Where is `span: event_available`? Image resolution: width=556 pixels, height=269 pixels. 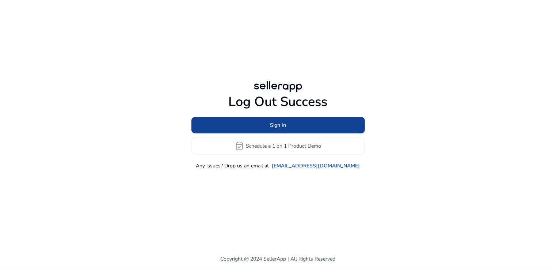 span: event_available is located at coordinates (239, 146).